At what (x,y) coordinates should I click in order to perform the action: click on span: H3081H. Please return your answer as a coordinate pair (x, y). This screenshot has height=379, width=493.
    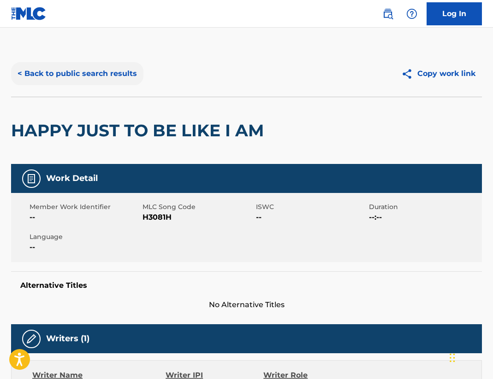
    Looking at the image, I should click on (198, 218).